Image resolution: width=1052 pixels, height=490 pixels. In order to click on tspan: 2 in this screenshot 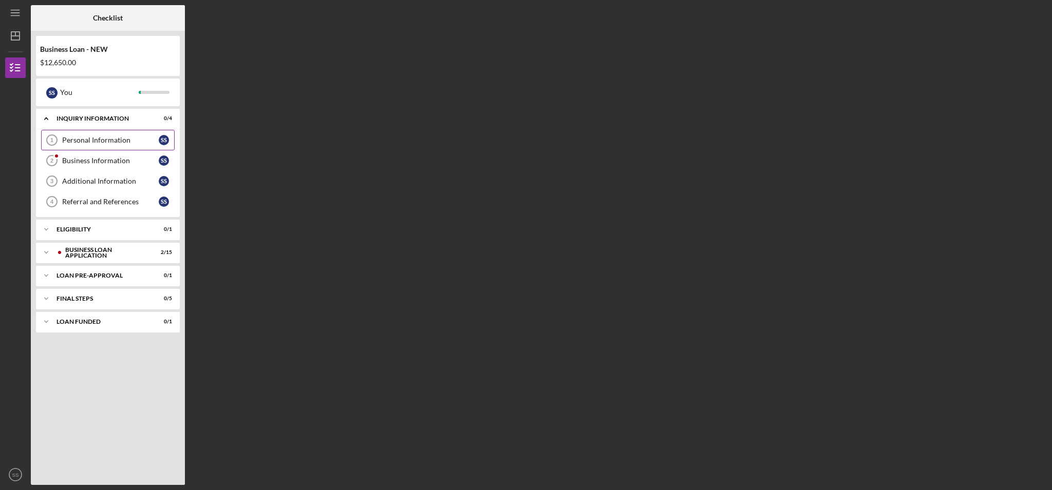, I will do `click(52, 161)`.